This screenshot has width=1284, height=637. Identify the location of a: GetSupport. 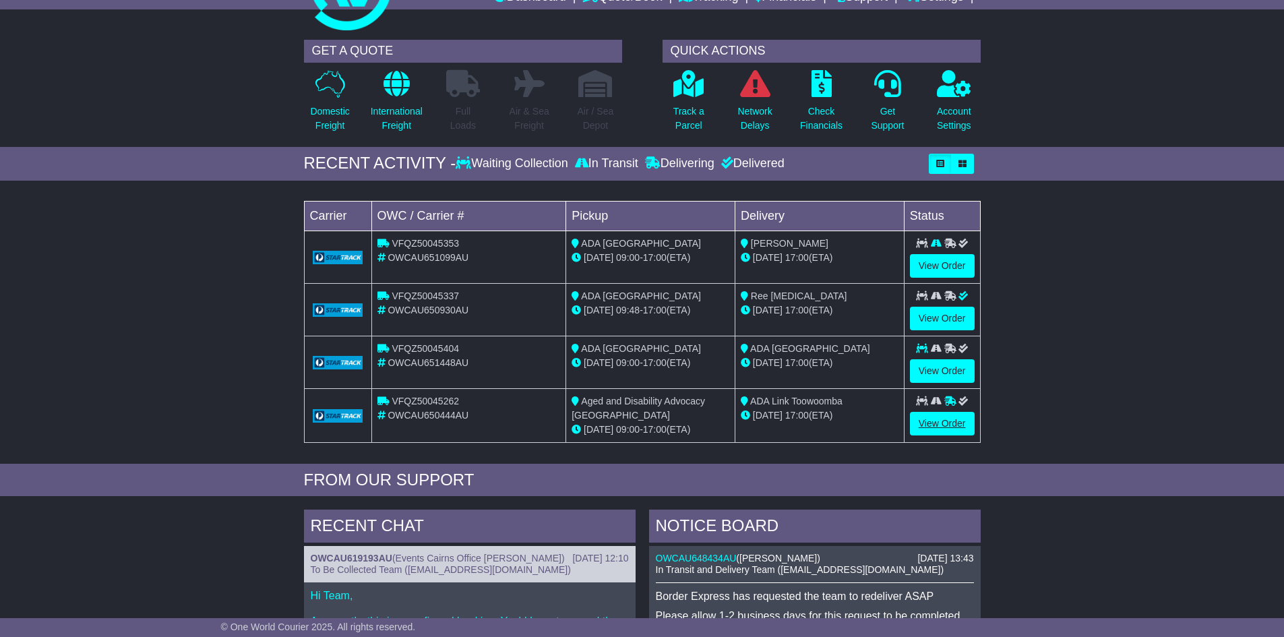
(887, 105).